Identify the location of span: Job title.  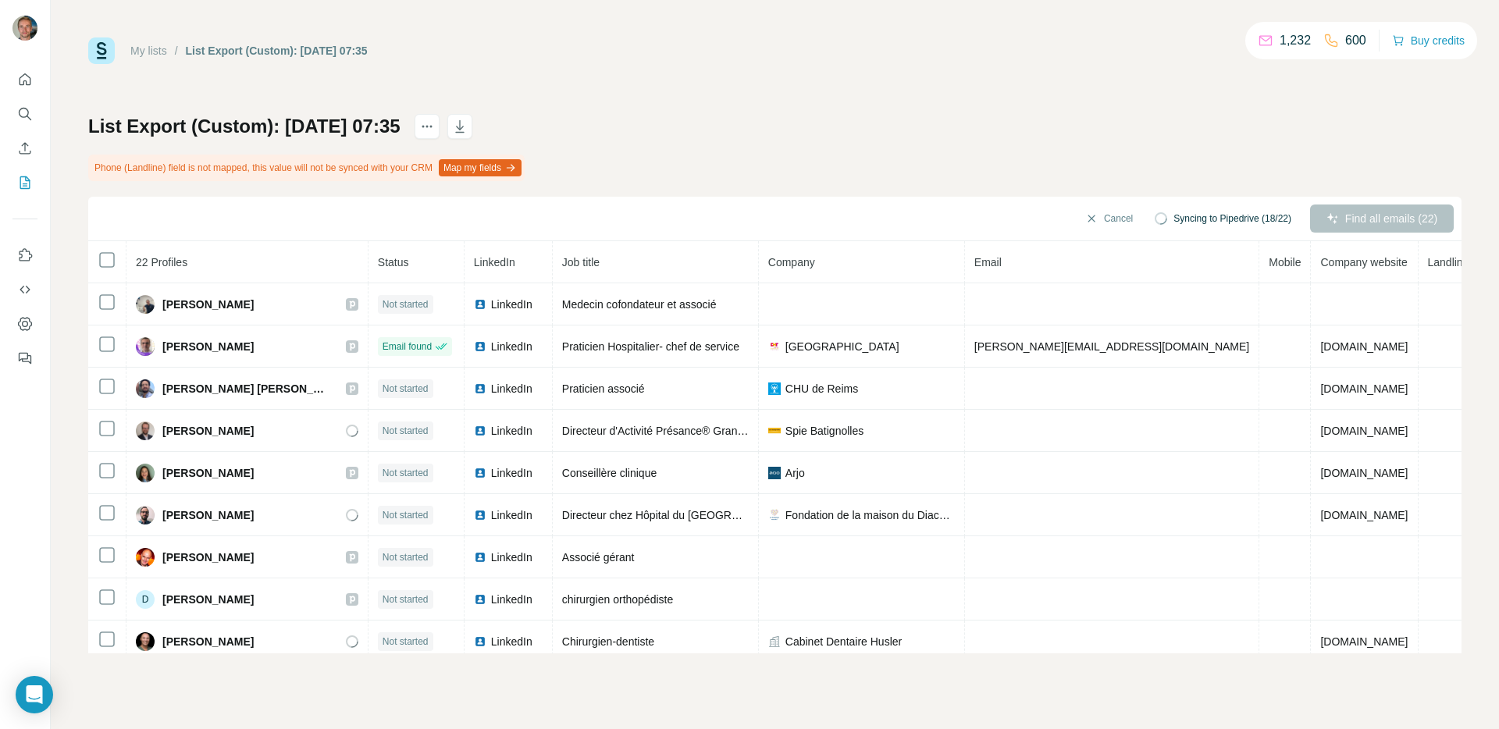
(581, 262).